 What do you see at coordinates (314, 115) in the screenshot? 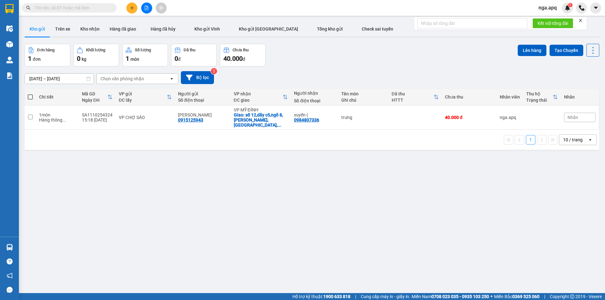
I see `div: xuyến (` at bounding box center [314, 115].